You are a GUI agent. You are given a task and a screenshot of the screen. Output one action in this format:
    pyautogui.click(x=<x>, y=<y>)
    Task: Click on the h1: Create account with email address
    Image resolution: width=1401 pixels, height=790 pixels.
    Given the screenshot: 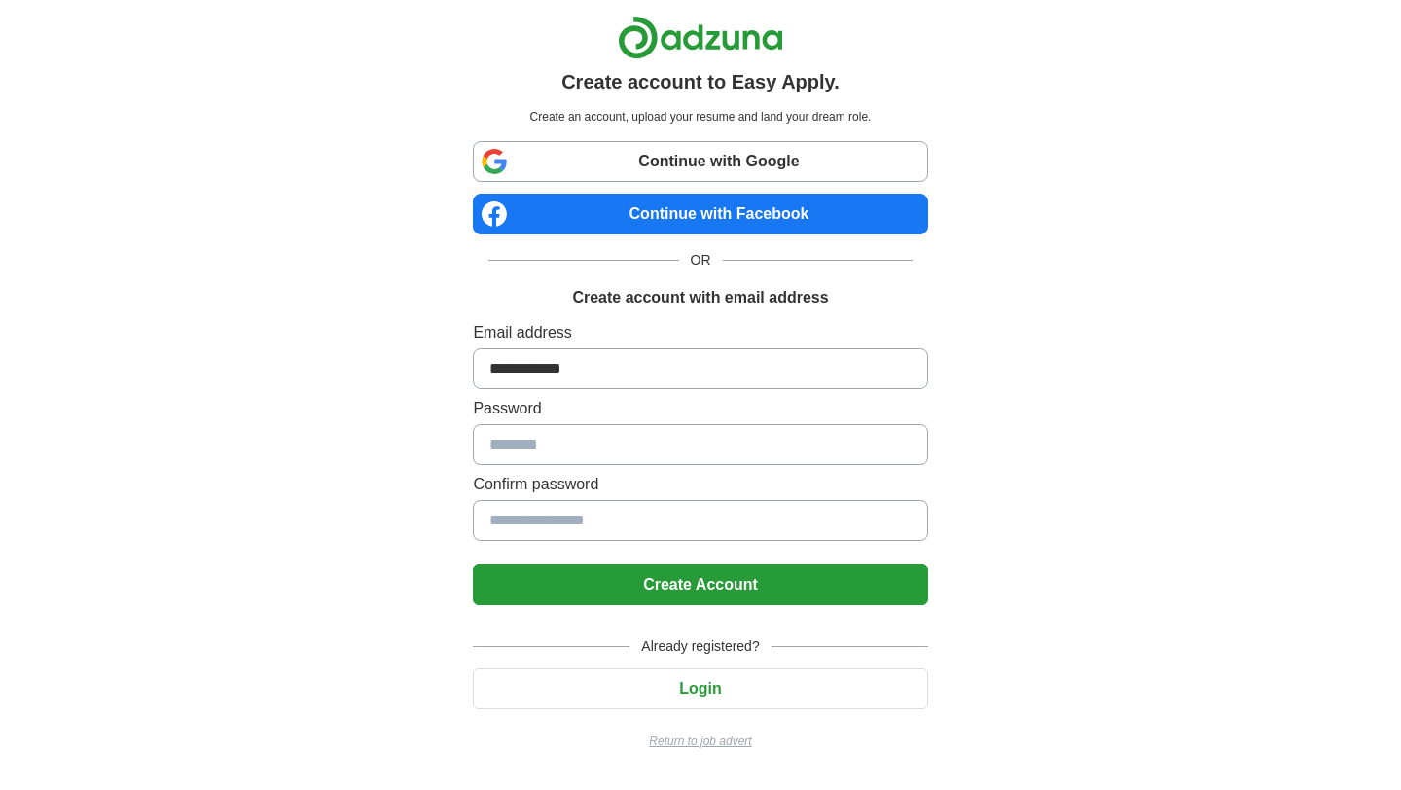 What is the action you would take?
    pyautogui.click(x=699, y=298)
    